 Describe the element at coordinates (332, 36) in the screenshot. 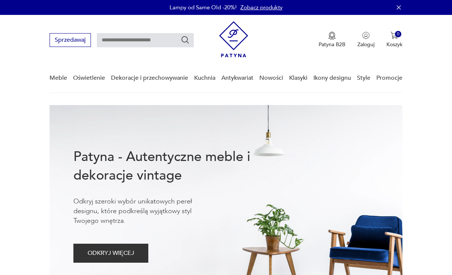

I see `img: Ikona medalu` at that location.